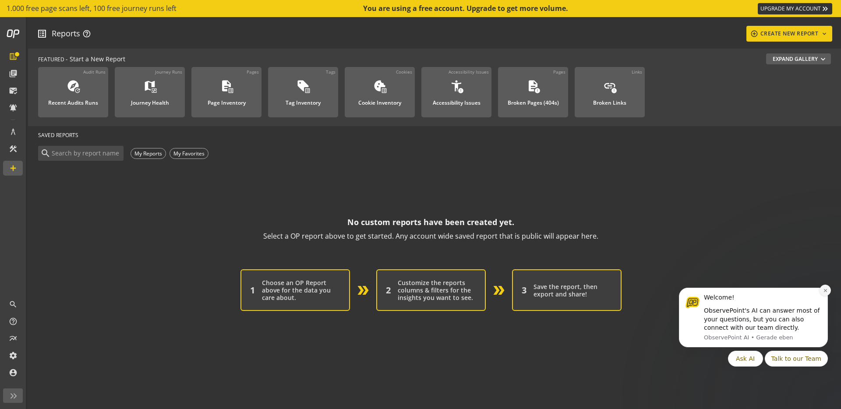 The image size is (841, 409). What do you see at coordinates (610, 100) in the screenshot?
I see `div: Broken Links` at bounding box center [610, 100].